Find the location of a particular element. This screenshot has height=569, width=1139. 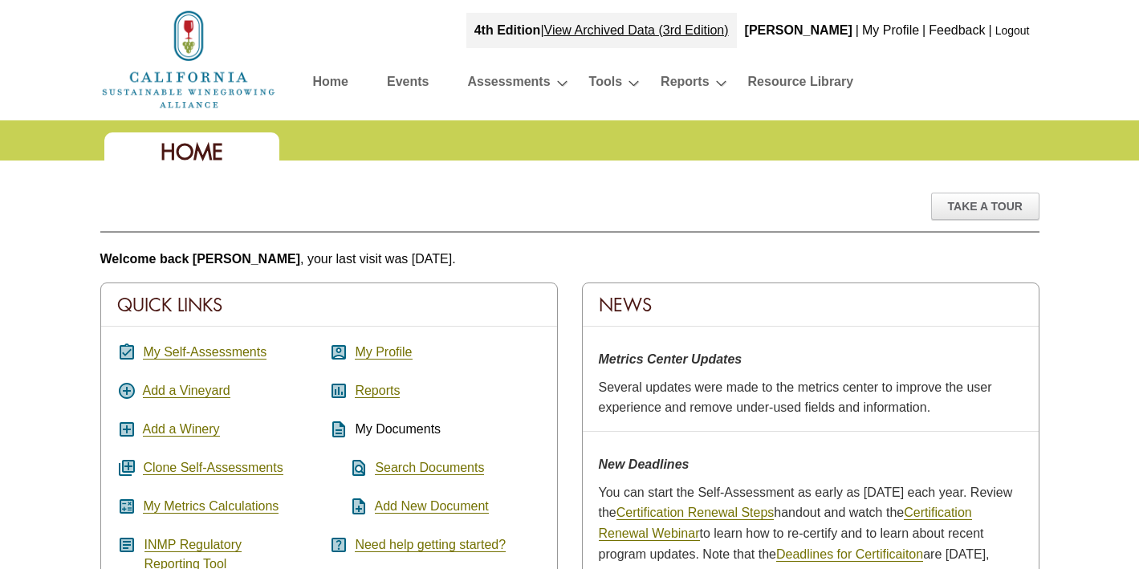

i: assessment is located at coordinates (339, 391).